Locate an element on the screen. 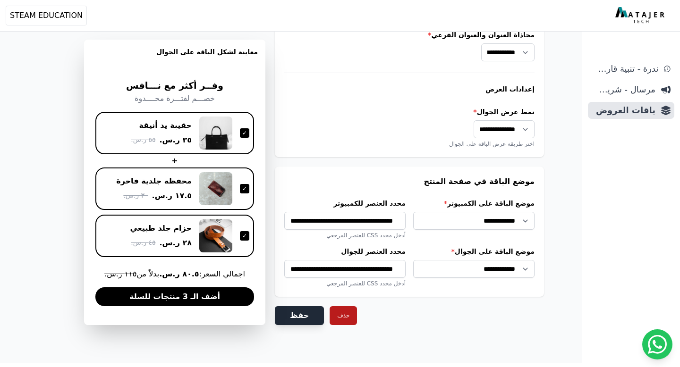 The height and width of the screenshot is (367, 680). span: ٣٠ ر.س. is located at coordinates (136, 196).